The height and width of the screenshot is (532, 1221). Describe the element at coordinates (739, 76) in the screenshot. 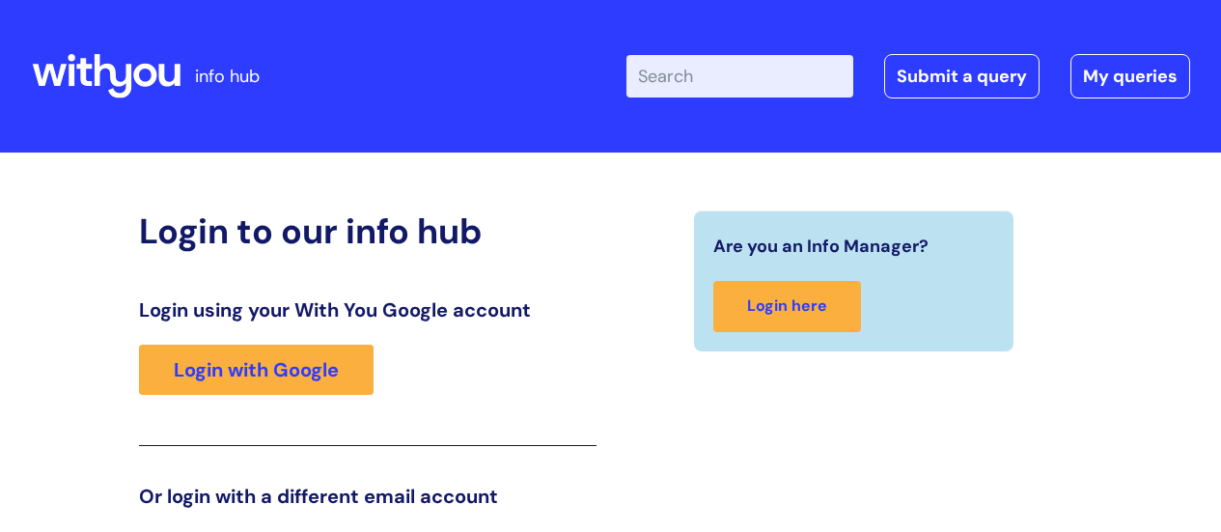

I see `input: Search` at that location.